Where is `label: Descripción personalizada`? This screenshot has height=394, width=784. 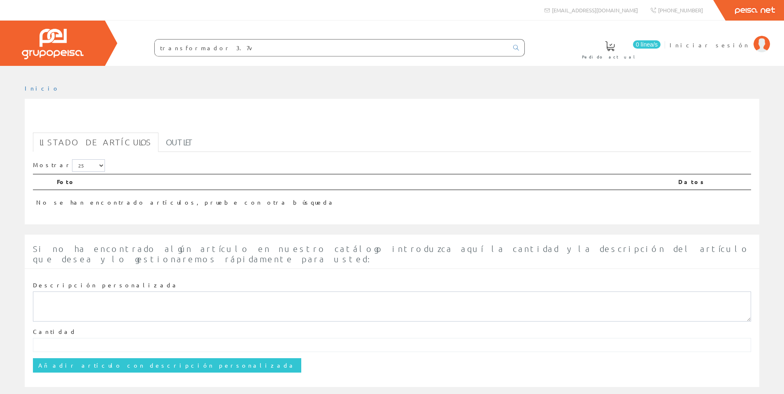
label: Descripción personalizada is located at coordinates (106, 285).